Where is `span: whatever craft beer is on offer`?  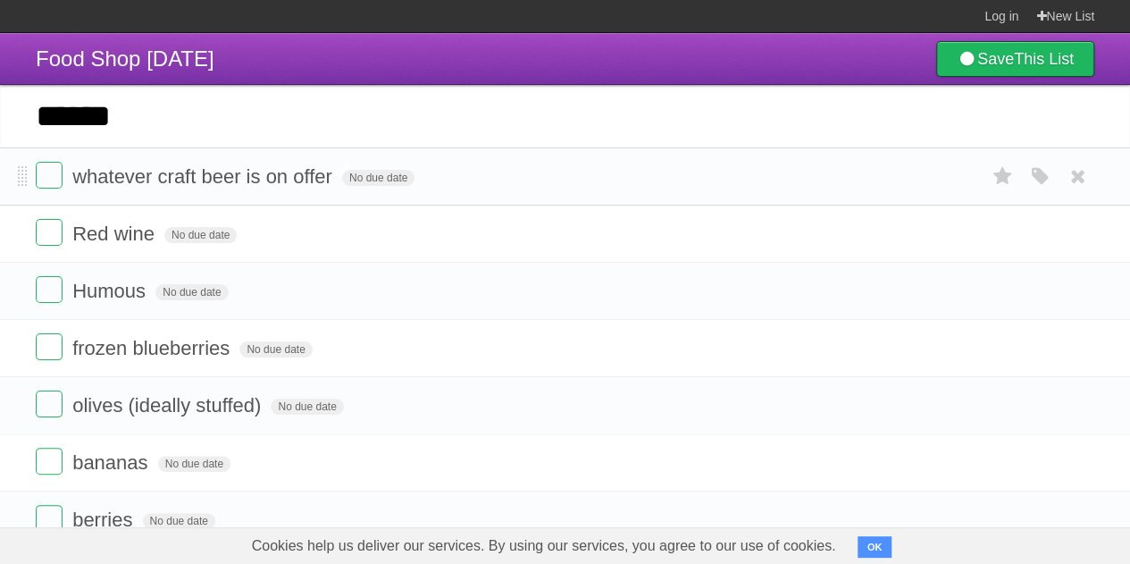 span: whatever craft beer is on offer is located at coordinates (205, 176).